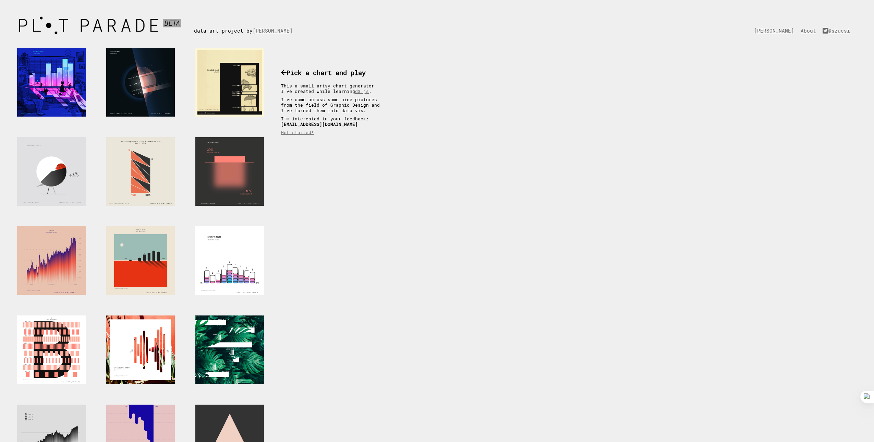 This screenshot has height=442, width=874. Describe the element at coordinates (362, 91) in the screenshot. I see `a: d3.js` at that location.